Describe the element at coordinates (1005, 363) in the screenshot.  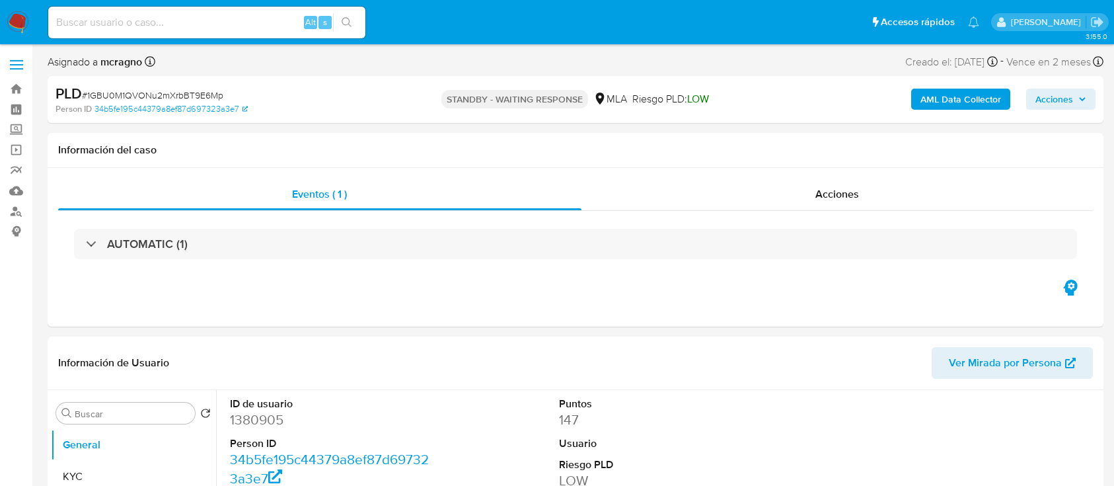
I see `span: Ver Mirada por Persona` at that location.